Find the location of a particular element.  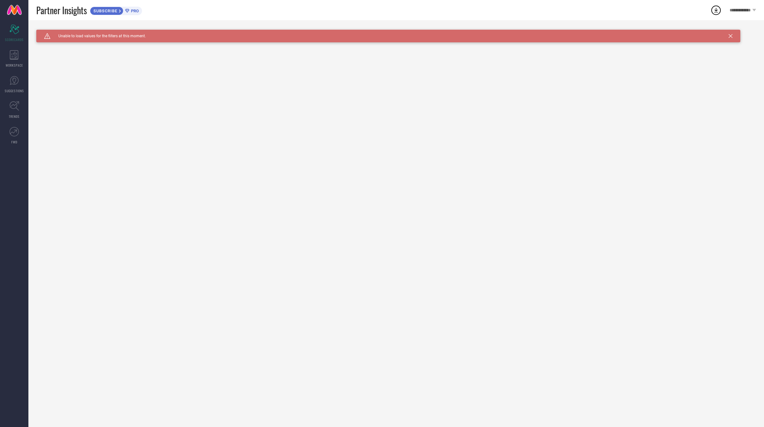

div: Open download list is located at coordinates (716, 10).